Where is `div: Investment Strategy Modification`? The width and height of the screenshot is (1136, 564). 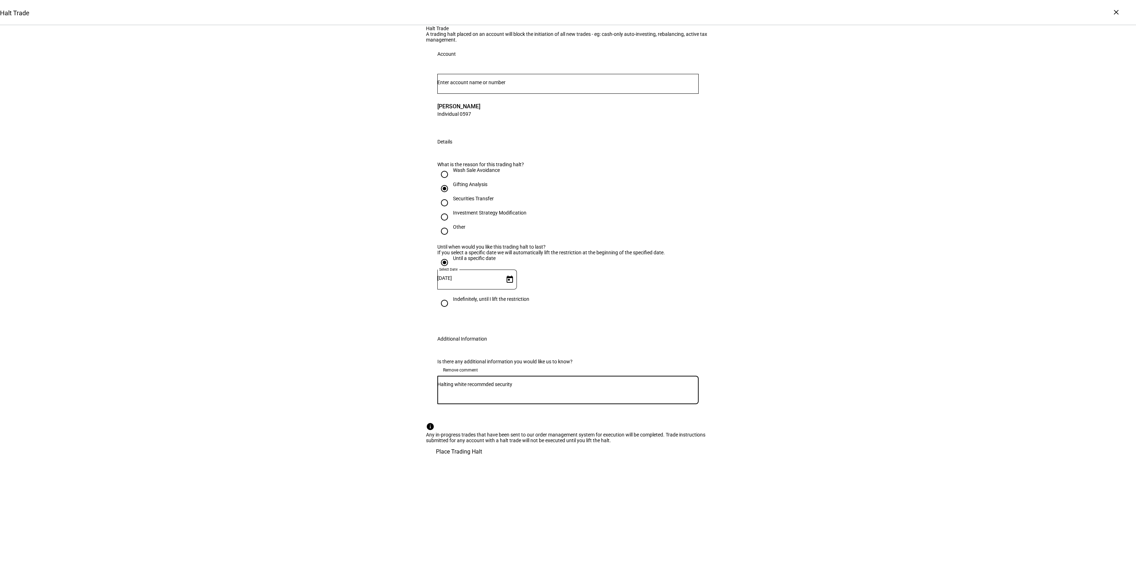
div: Investment Strategy Modification is located at coordinates (490, 213).